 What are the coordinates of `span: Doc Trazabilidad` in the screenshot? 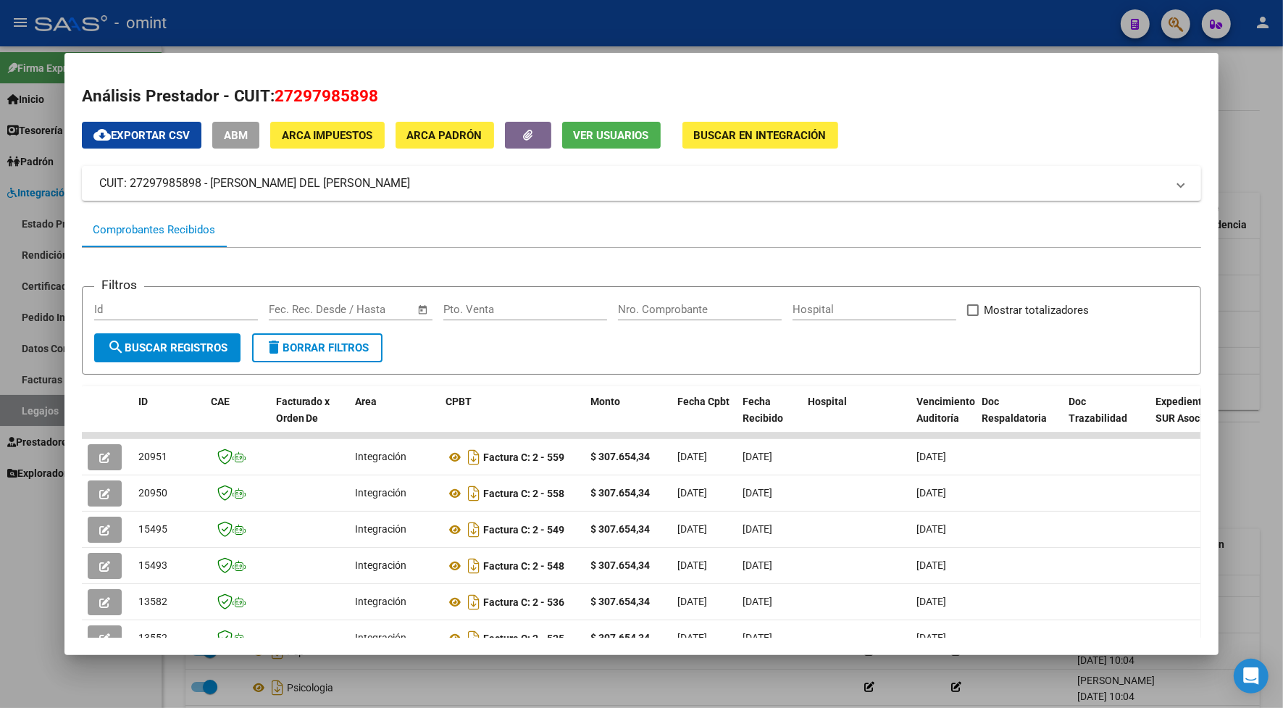 It's located at (1099, 409).